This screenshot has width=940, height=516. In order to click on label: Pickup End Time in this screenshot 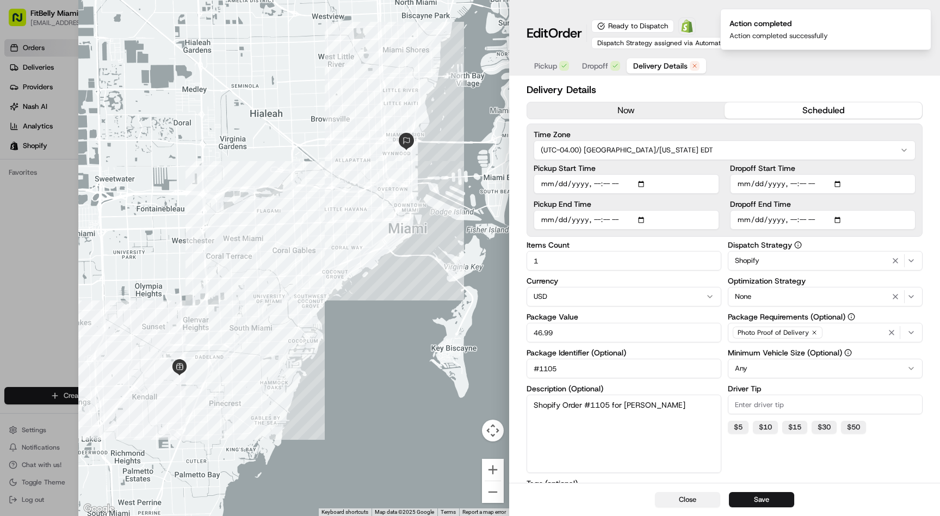, I will do `click(626, 204)`.